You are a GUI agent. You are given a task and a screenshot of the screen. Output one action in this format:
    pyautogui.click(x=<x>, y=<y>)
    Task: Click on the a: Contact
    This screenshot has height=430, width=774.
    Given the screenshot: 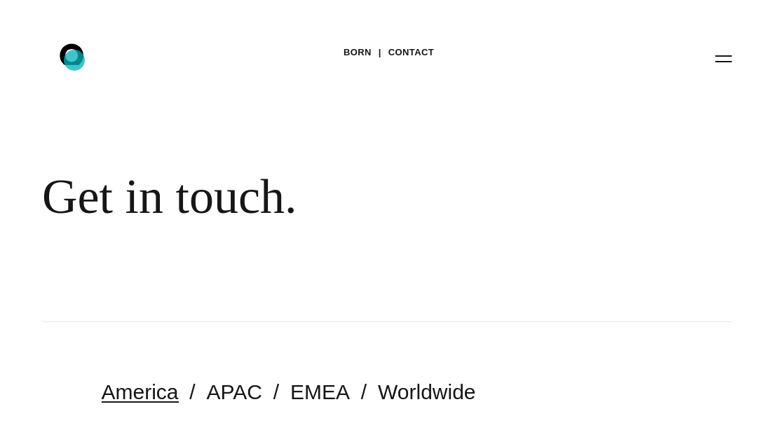 What is the action you would take?
    pyautogui.click(x=411, y=53)
    